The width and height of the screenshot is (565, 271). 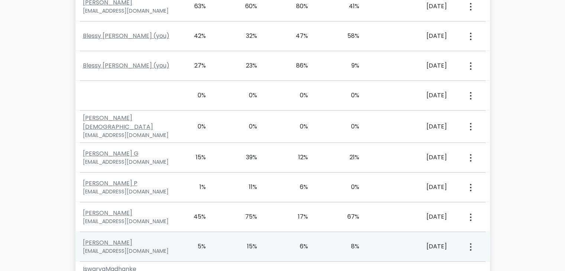 What do you see at coordinates (195, 66) in the screenshot?
I see `div: 27%` at bounding box center [195, 66].